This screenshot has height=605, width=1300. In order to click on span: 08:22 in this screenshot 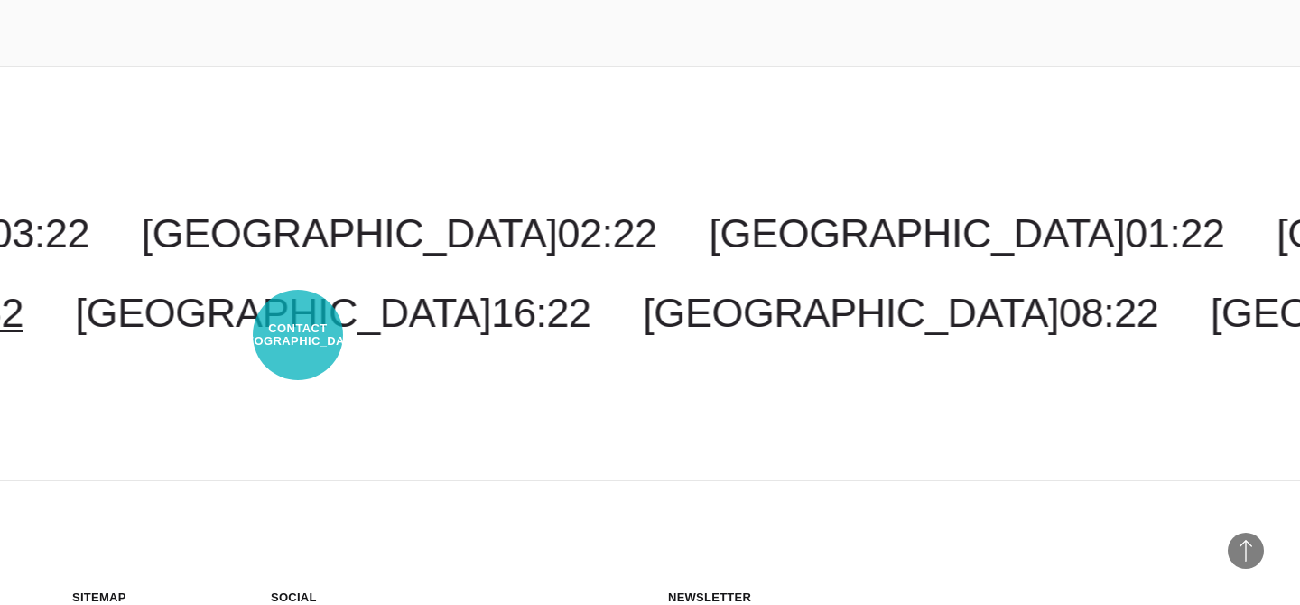, I will do `click(1109, 312)`.